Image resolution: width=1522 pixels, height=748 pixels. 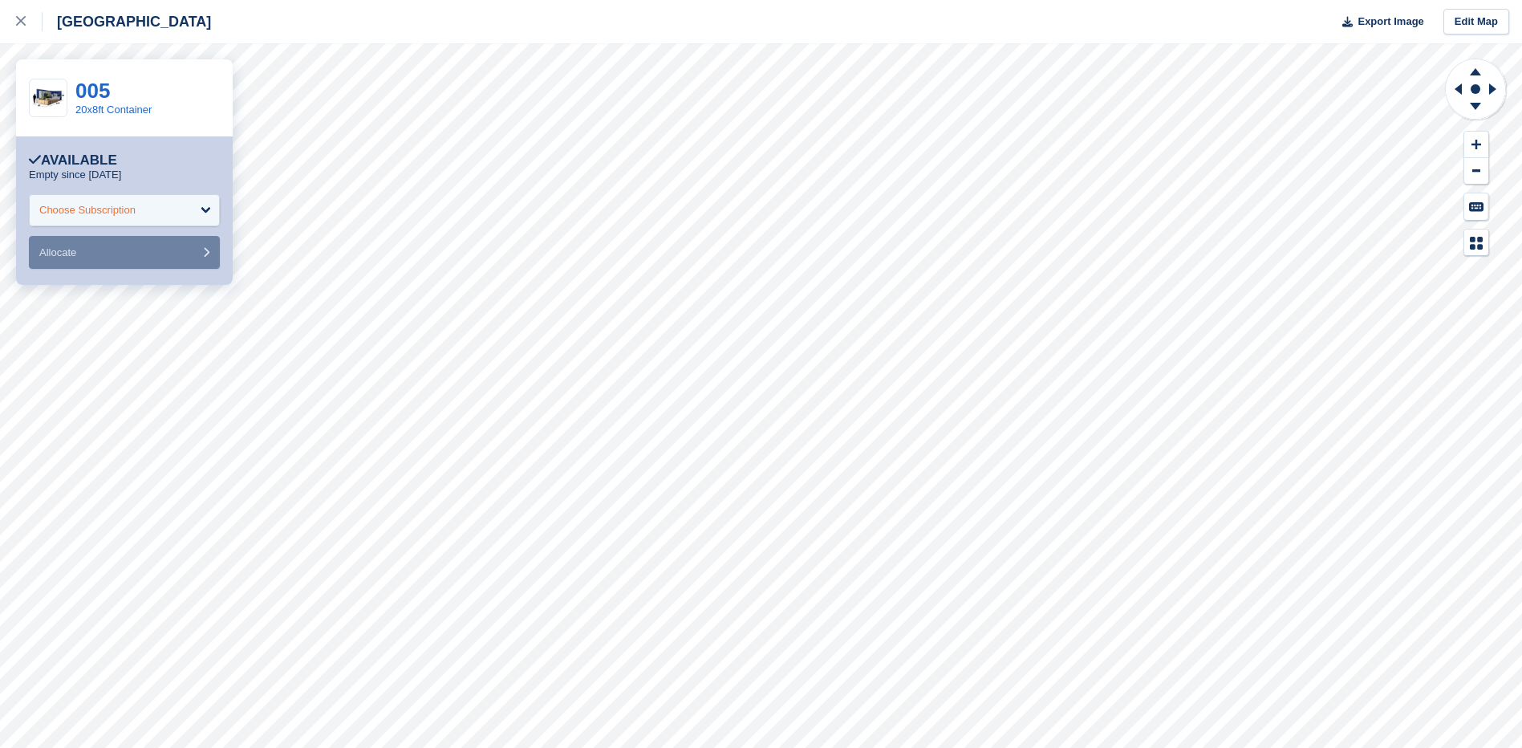 What do you see at coordinates (58, 252) in the screenshot?
I see `span: Allocate` at bounding box center [58, 252].